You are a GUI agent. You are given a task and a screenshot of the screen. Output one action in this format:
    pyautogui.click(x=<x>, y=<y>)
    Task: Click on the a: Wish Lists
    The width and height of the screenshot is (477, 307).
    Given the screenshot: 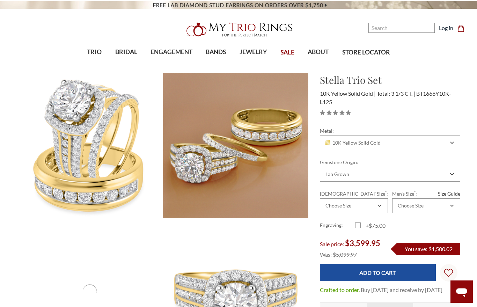 What is the action you would take?
    pyautogui.click(x=449, y=273)
    